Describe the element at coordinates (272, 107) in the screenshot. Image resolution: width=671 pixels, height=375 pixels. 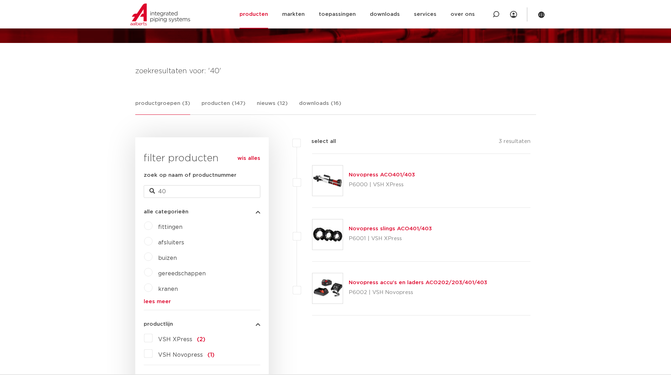
I see `a: nieuws (12)` at that location.